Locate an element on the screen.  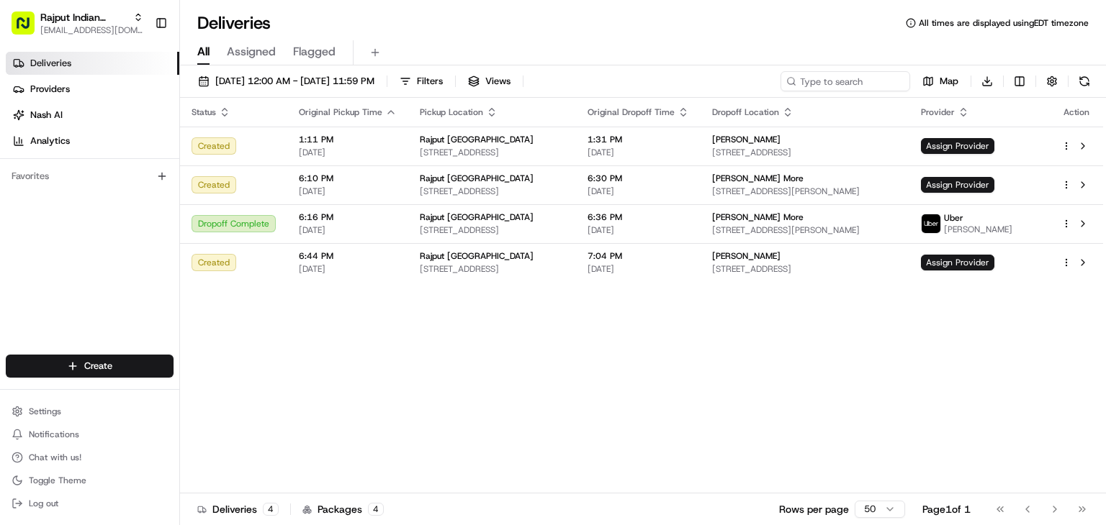
span: 6:10 PM is located at coordinates (348, 179).